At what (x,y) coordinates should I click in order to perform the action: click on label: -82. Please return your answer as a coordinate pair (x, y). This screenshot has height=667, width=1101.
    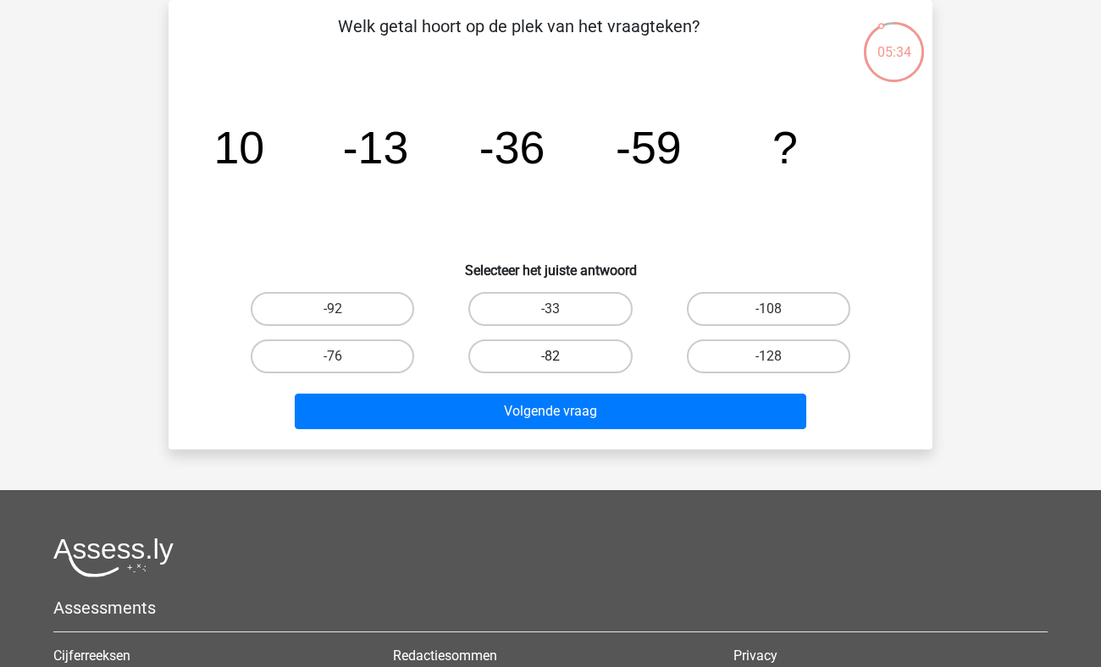
    Looking at the image, I should click on (549, 356).